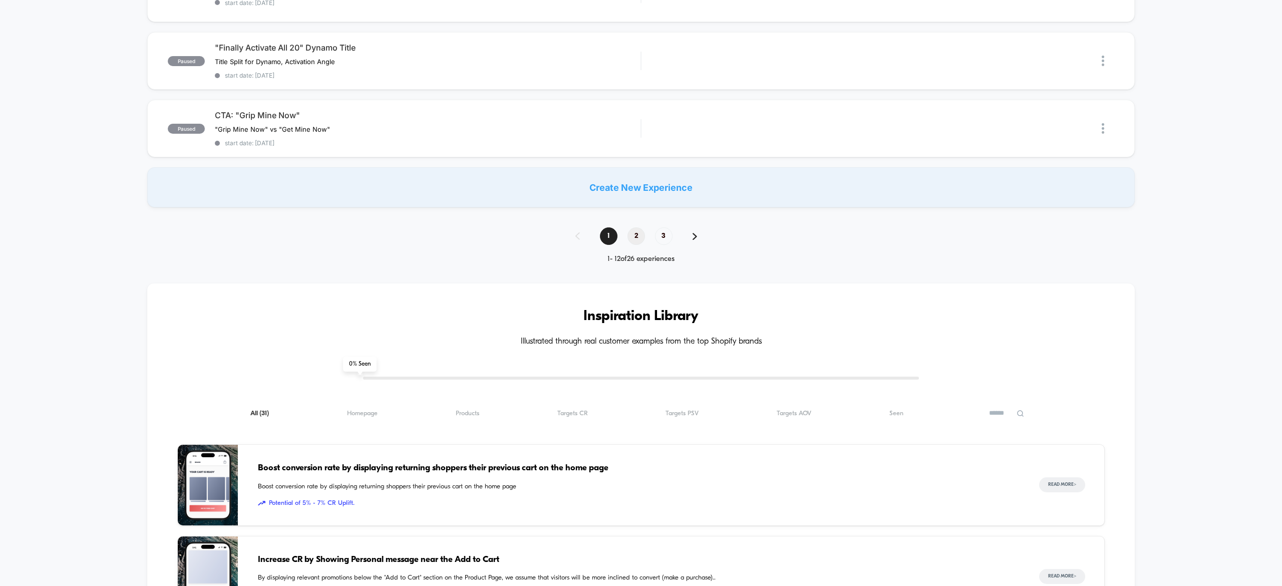 This screenshot has width=1282, height=586. I want to click on span: "Grip Mine Now" vs "Get Mine Now", so click(272, 129).